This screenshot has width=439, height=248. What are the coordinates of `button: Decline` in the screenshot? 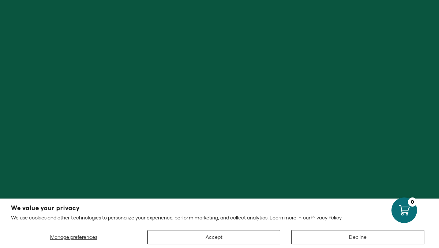 It's located at (358, 237).